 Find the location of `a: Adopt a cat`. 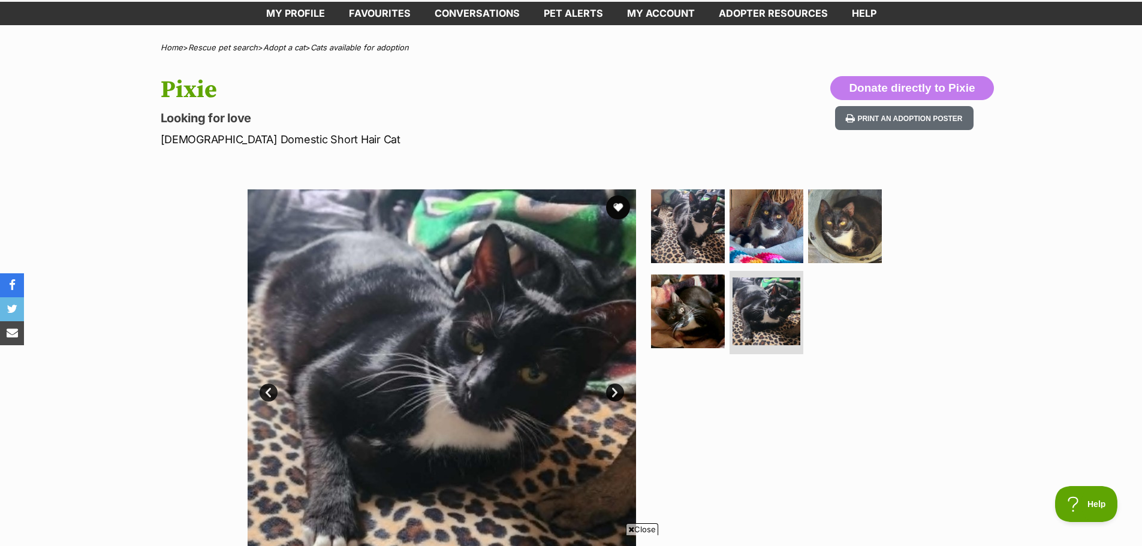

a: Adopt a cat is located at coordinates (284, 47).